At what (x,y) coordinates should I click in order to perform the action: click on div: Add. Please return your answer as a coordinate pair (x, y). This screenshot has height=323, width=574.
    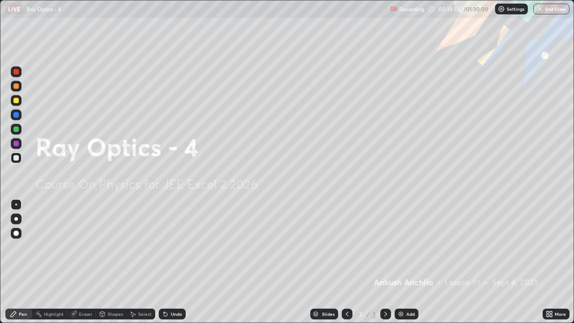
    Looking at the image, I should click on (410, 314).